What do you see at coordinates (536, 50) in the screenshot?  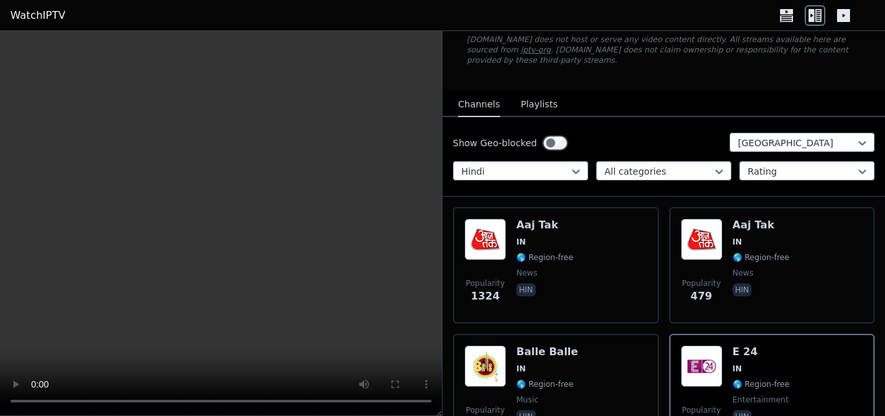 I see `a: iptv-org` at bounding box center [536, 50].